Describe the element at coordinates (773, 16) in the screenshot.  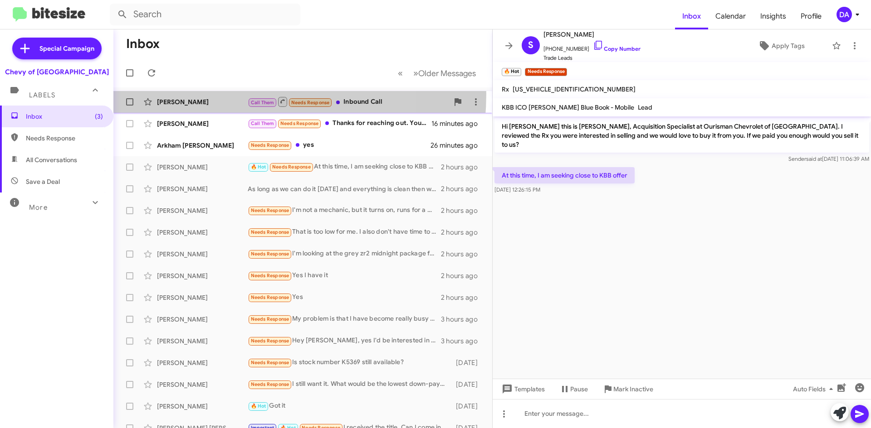
I see `span: Insights` at that location.